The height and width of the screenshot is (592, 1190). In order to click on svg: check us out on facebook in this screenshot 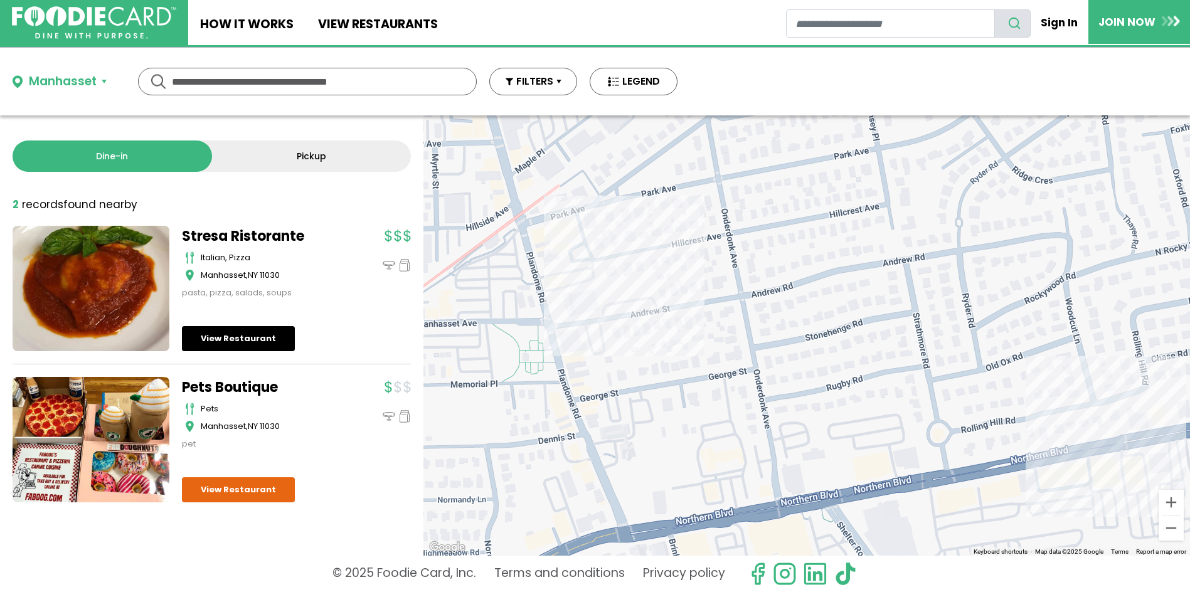, I will do `click(758, 574)`.